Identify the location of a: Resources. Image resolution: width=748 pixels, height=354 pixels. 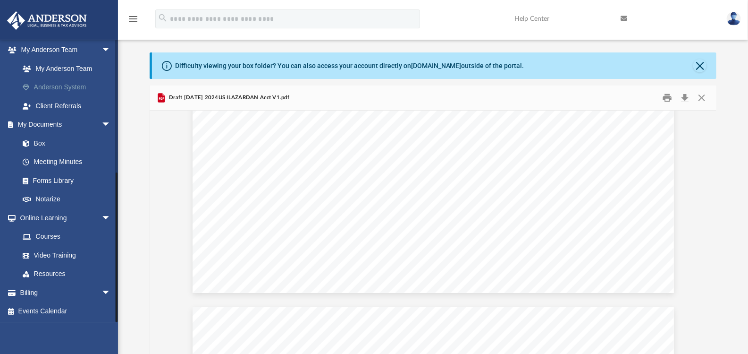
(67, 274).